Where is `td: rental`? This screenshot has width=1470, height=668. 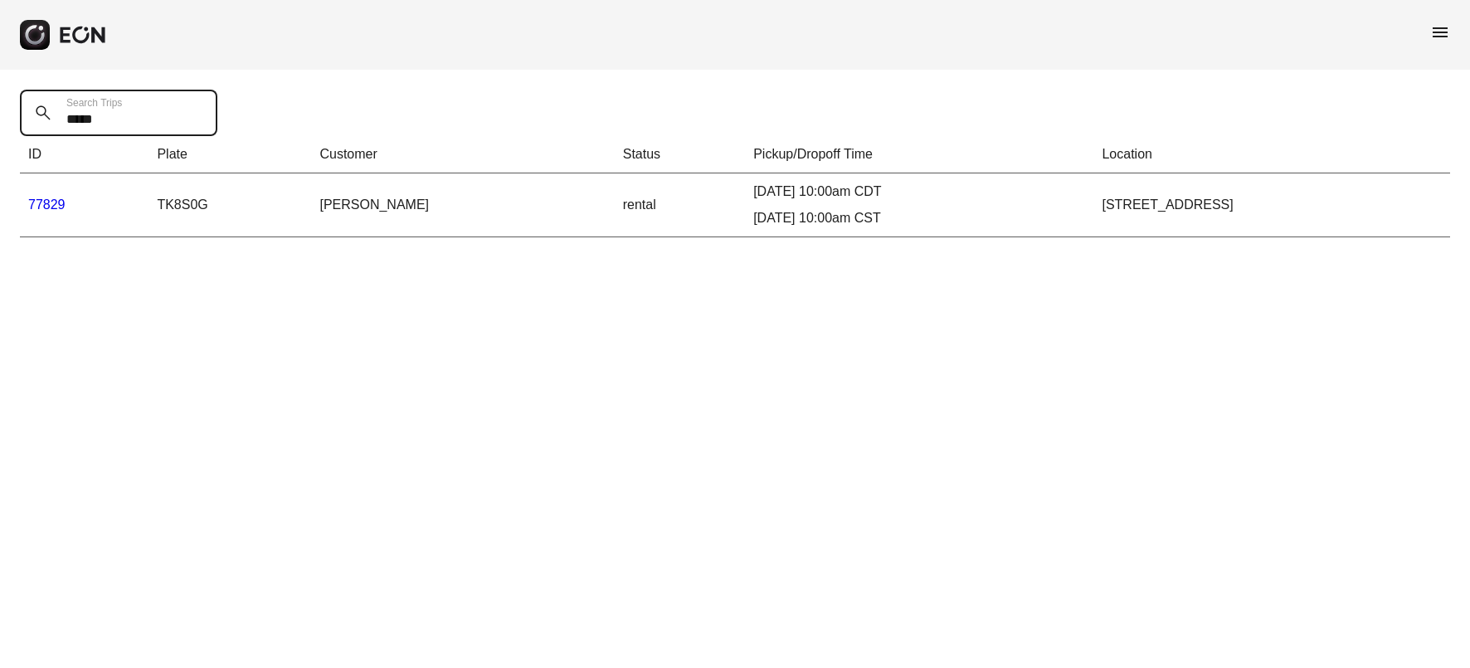 td: rental is located at coordinates (679, 205).